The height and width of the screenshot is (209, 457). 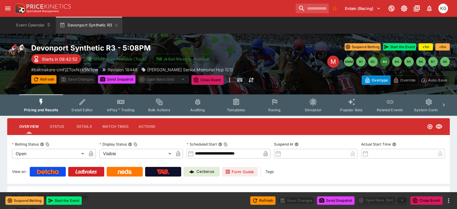 I want to click on img: TabNZ, so click(x=163, y=172).